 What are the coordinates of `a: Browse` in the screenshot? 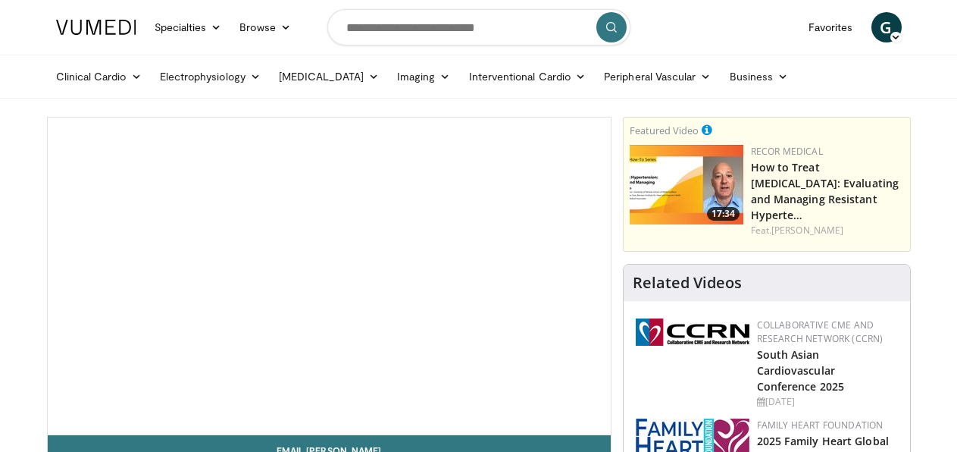 It's located at (265, 27).